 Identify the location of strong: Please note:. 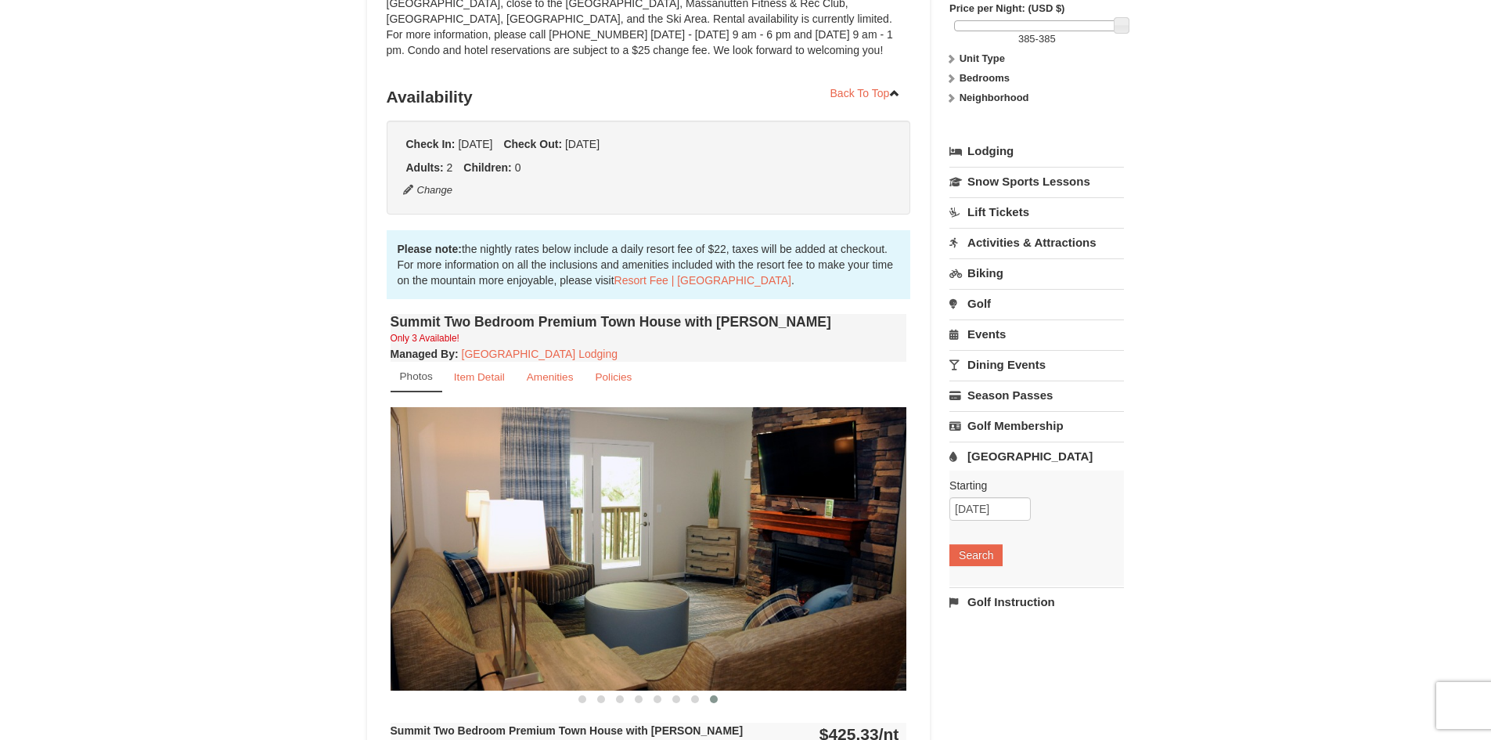
(430, 249).